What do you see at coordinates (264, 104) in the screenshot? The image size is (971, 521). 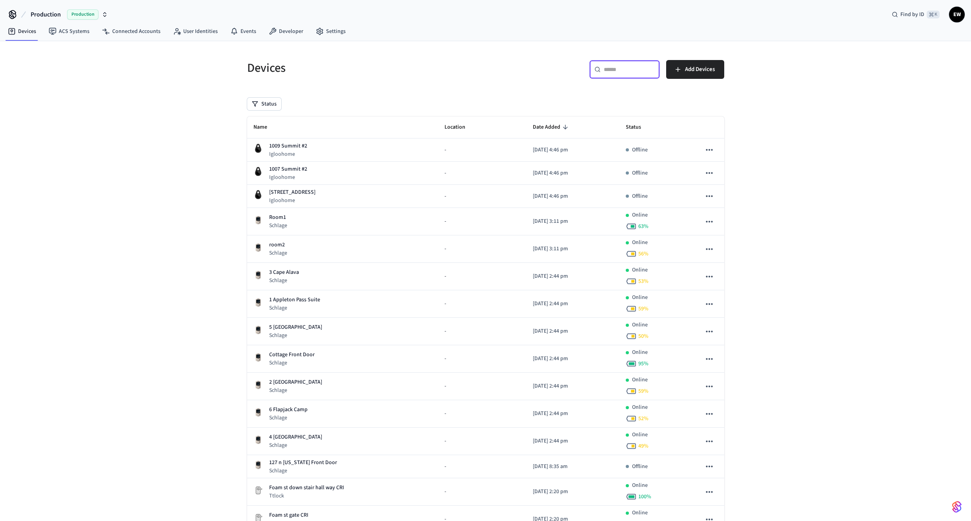 I see `button: Status` at bounding box center [264, 104].